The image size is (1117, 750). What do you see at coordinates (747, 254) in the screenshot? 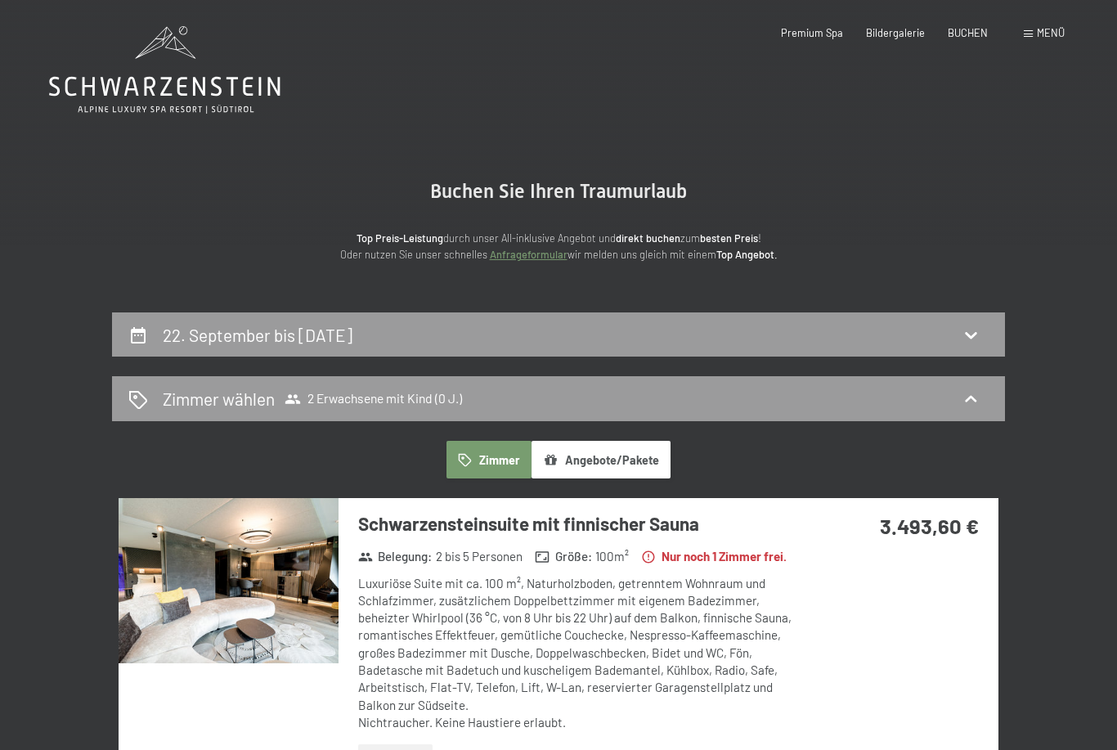
I see `strong: Top Angebot.` at bounding box center [747, 254].